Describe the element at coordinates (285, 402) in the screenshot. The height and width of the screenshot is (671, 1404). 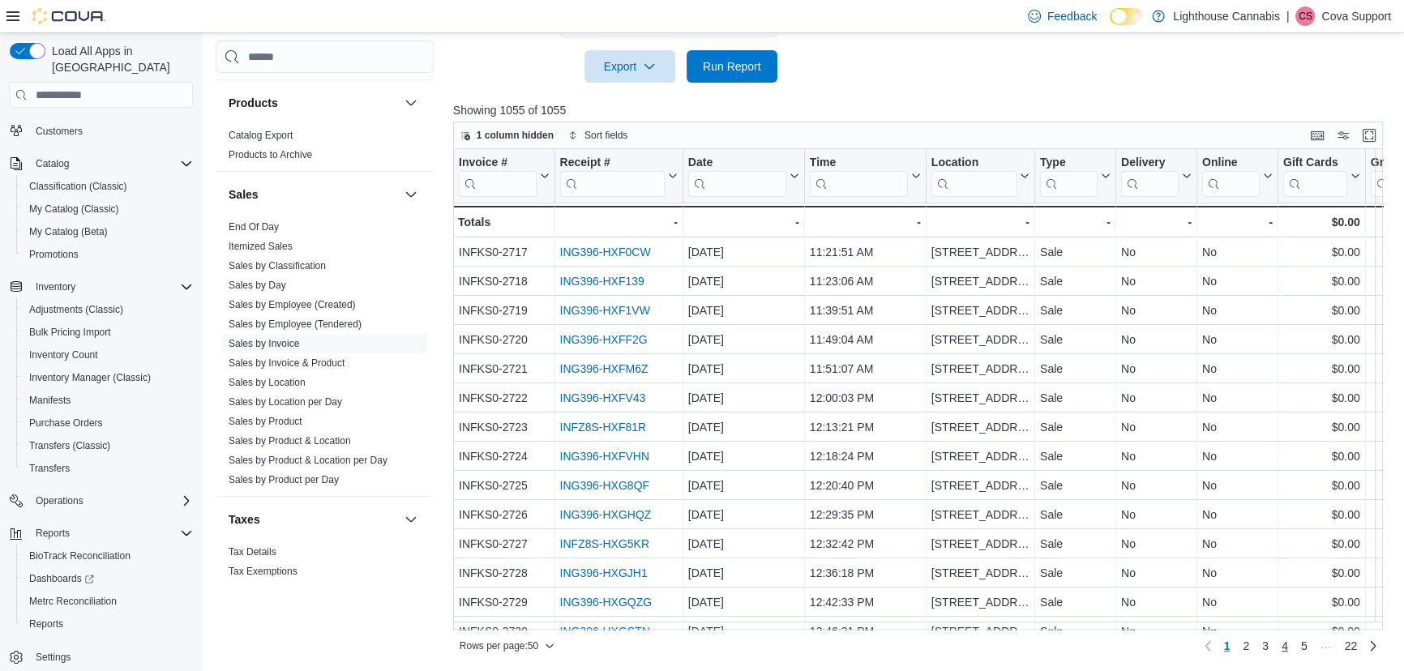
I see `span: Sales by Location per Day` at that location.